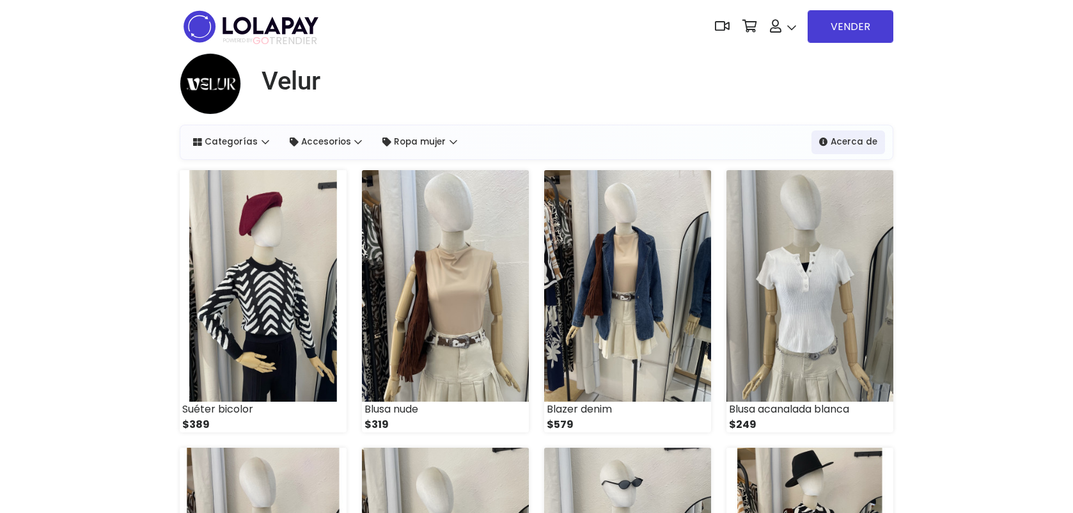 This screenshot has width=1073, height=513. What do you see at coordinates (251, 26) in the screenshot?
I see `img: logo` at bounding box center [251, 26].